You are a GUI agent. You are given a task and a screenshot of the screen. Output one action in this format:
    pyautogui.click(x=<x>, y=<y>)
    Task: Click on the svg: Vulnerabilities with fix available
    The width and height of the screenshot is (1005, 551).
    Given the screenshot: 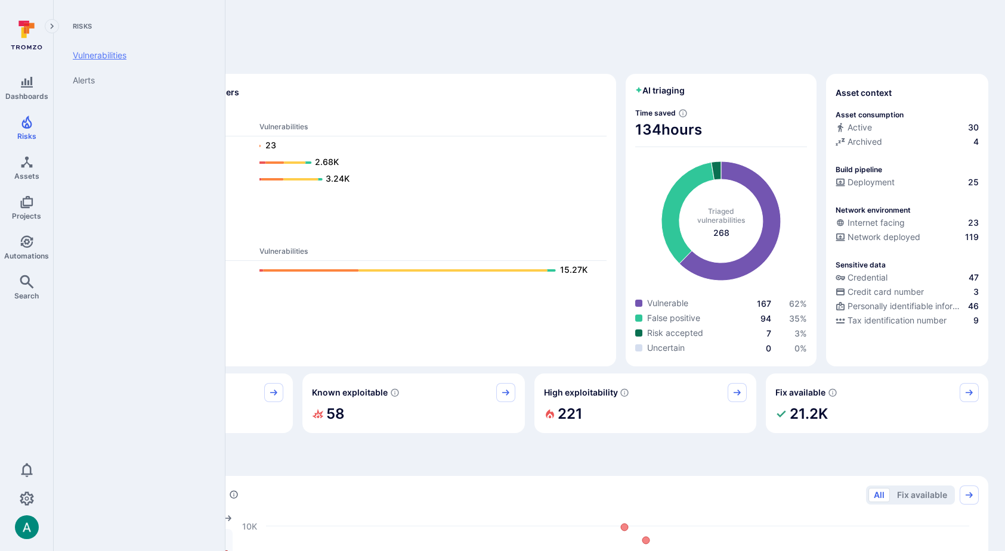 What is the action you would take?
    pyautogui.click(x=832, y=393)
    